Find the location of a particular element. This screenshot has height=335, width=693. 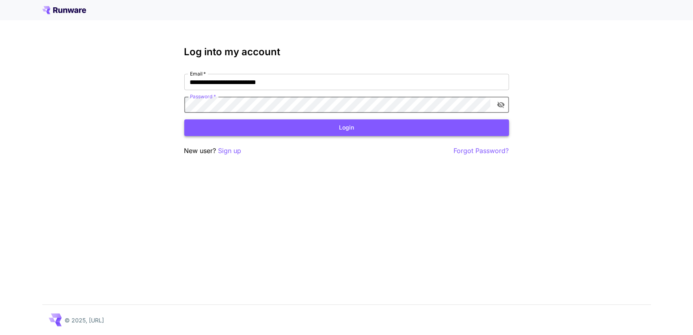

p: New user? is located at coordinates (213, 151).